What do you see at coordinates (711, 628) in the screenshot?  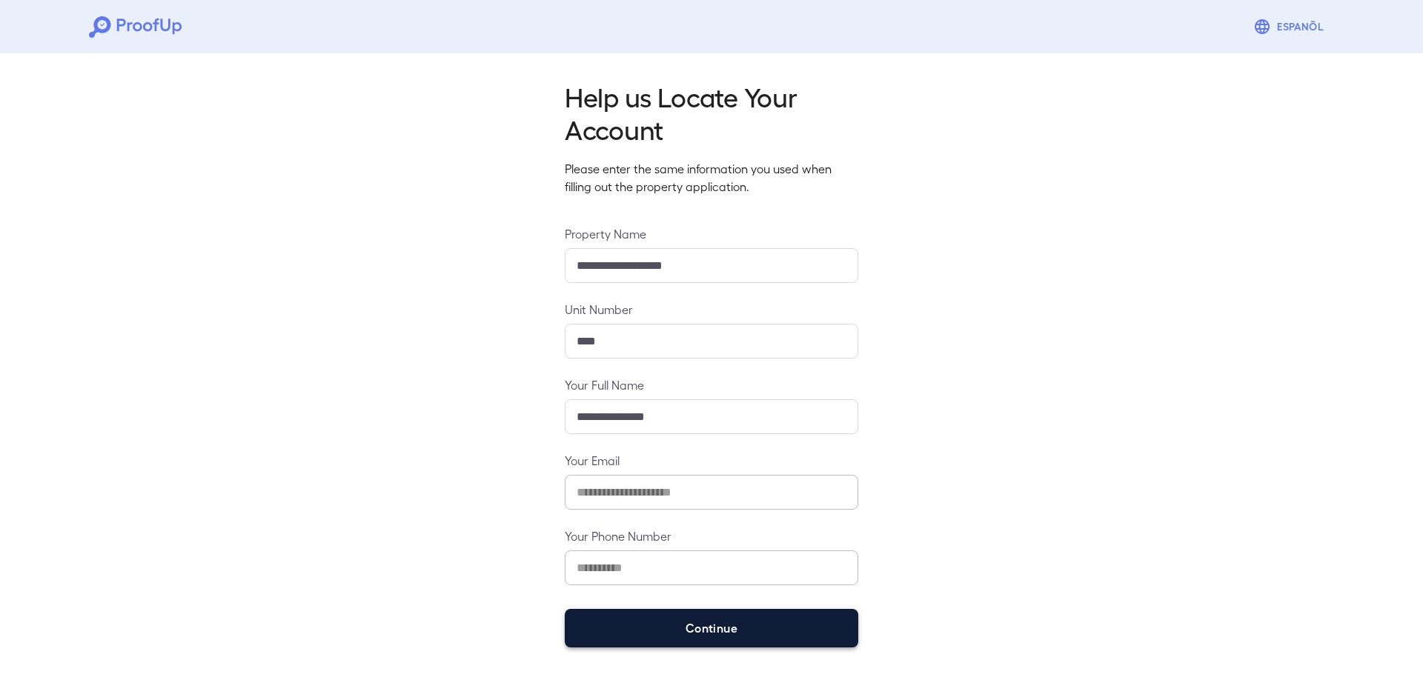 I see `button: Continue` at bounding box center [711, 628].